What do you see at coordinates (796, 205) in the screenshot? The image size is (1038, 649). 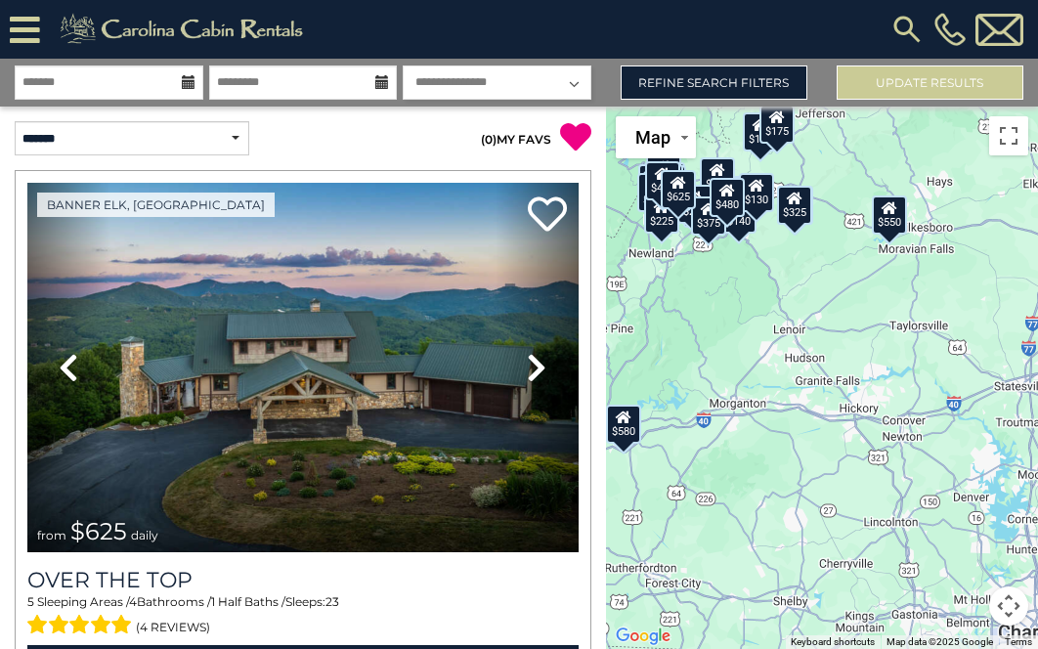 I see `div: $297` at bounding box center [796, 205].